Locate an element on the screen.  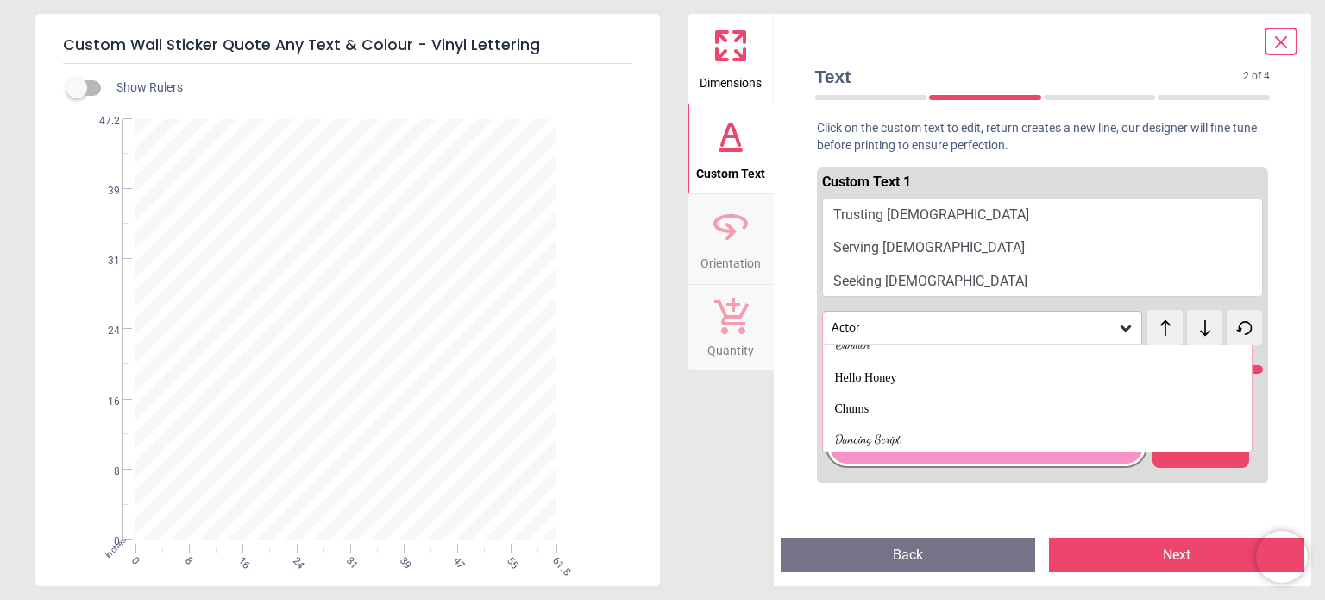
span: Dimensions is located at coordinates (731, 79).